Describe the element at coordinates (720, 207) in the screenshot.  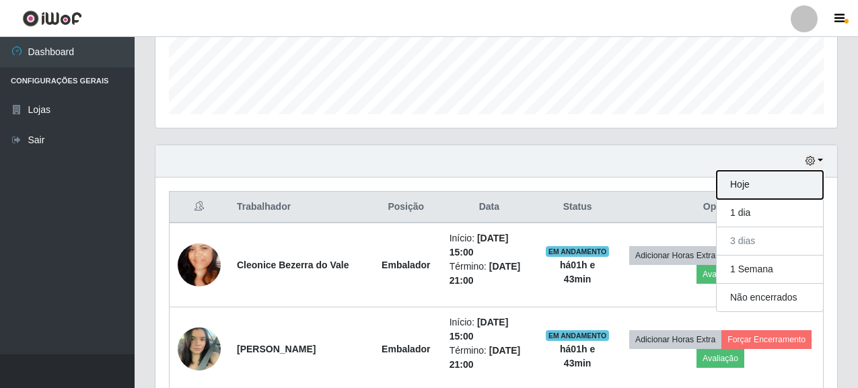
I see `th: Opções` at that location.